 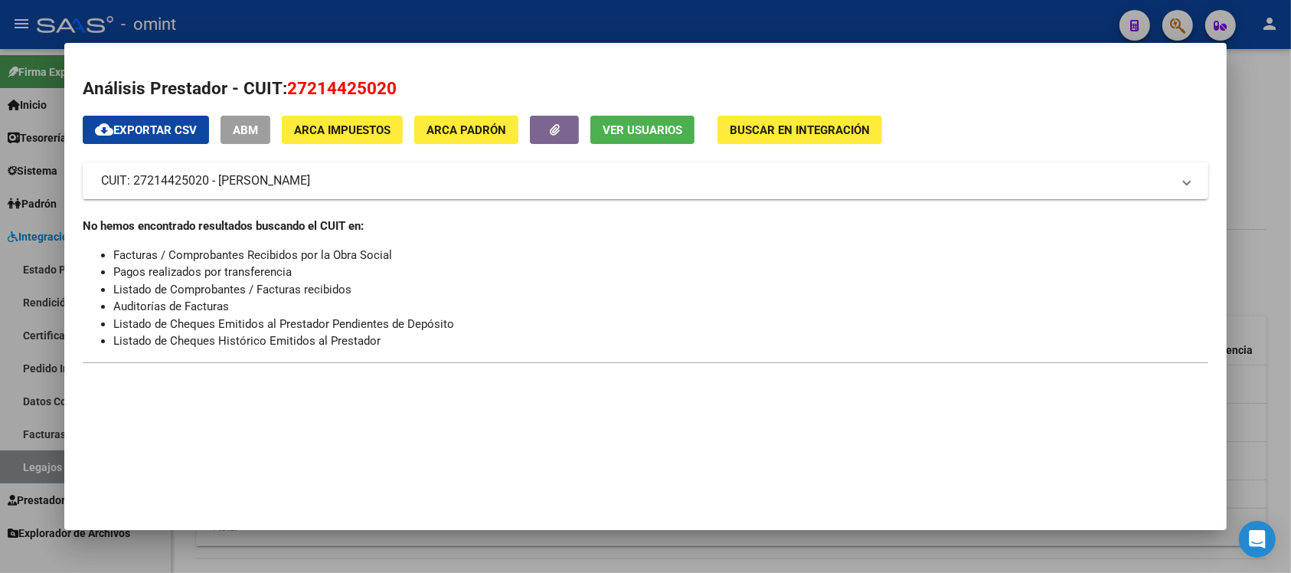 What do you see at coordinates (466, 129) in the screenshot?
I see `button: ARCA Padrón` at bounding box center [466, 129].